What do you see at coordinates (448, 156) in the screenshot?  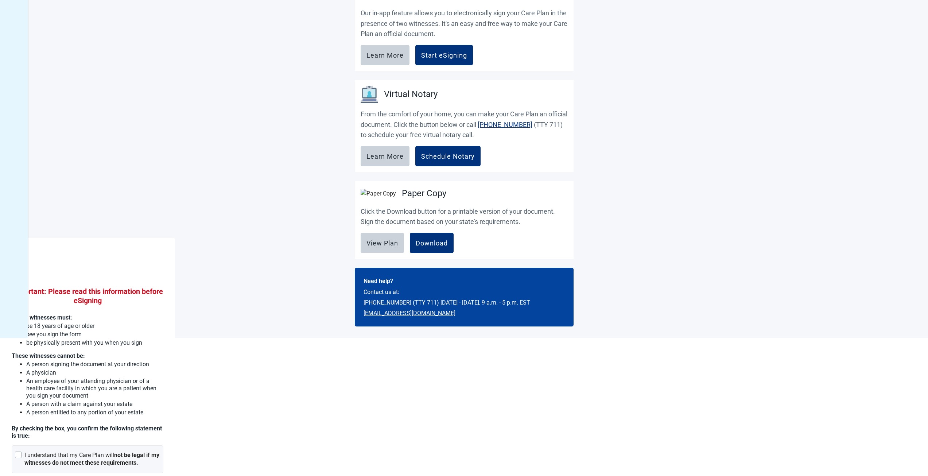 I see `div: Schedule Notary` at bounding box center [448, 156].